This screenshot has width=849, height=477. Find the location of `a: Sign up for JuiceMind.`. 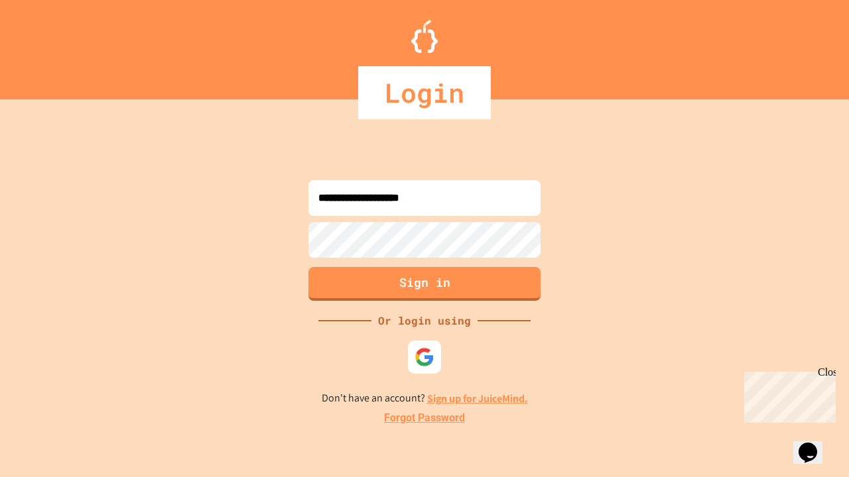

a: Sign up for JuiceMind. is located at coordinates (477, 398).